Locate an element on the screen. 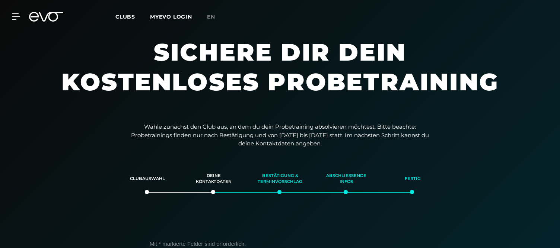 The height and width of the screenshot is (248, 560). div: Abschließende Infos is located at coordinates (346, 179).